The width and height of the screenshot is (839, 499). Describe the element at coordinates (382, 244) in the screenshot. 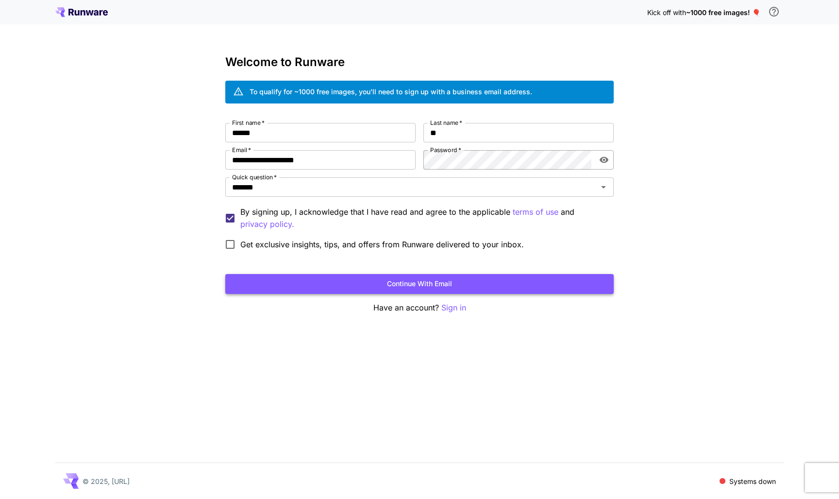

I see `span: Get exclusive insights, tips, and offers from Runware delivered to your inbox.` at that location.